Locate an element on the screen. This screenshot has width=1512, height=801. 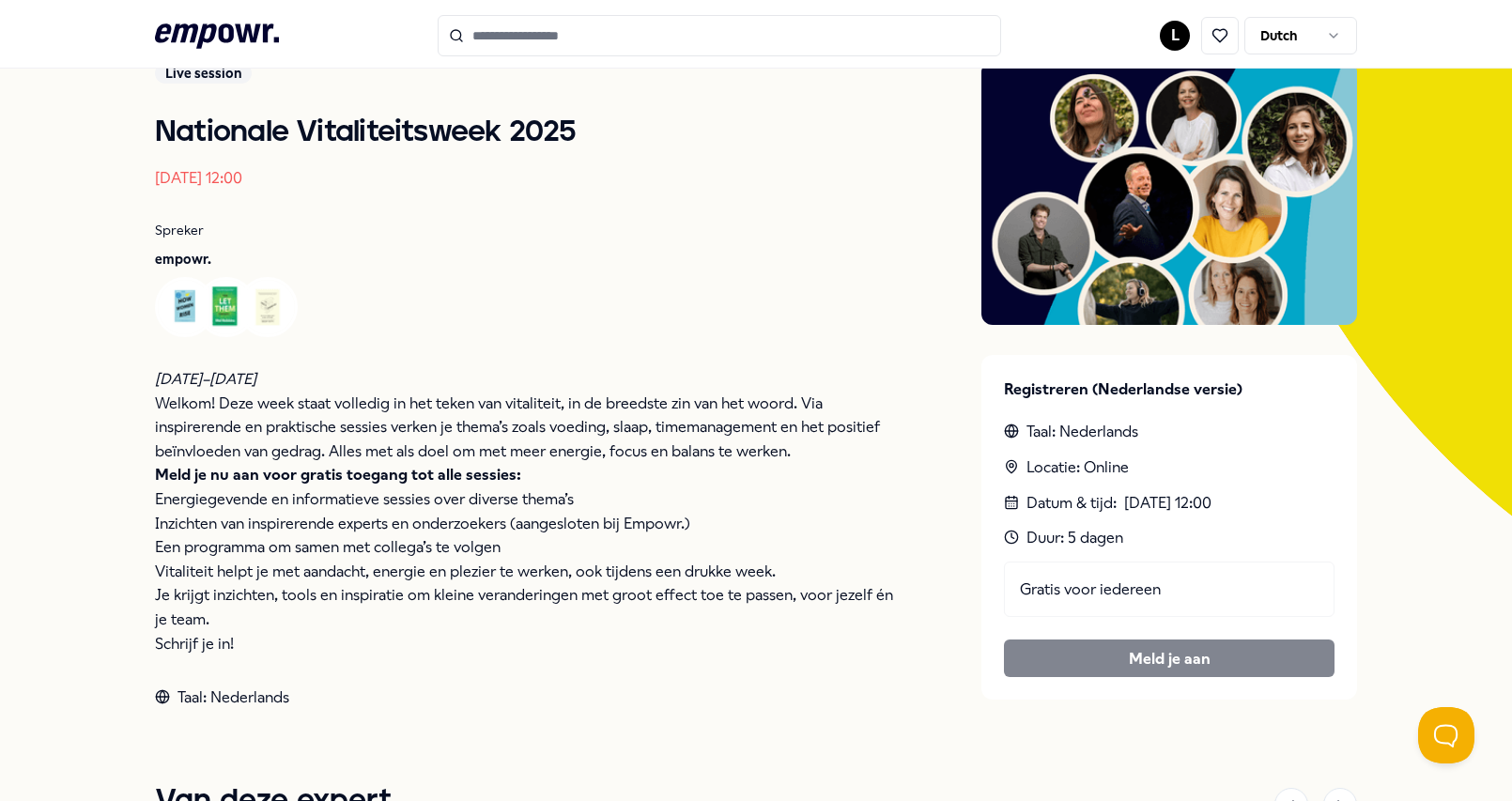
div: Live session is located at coordinates (203, 73).